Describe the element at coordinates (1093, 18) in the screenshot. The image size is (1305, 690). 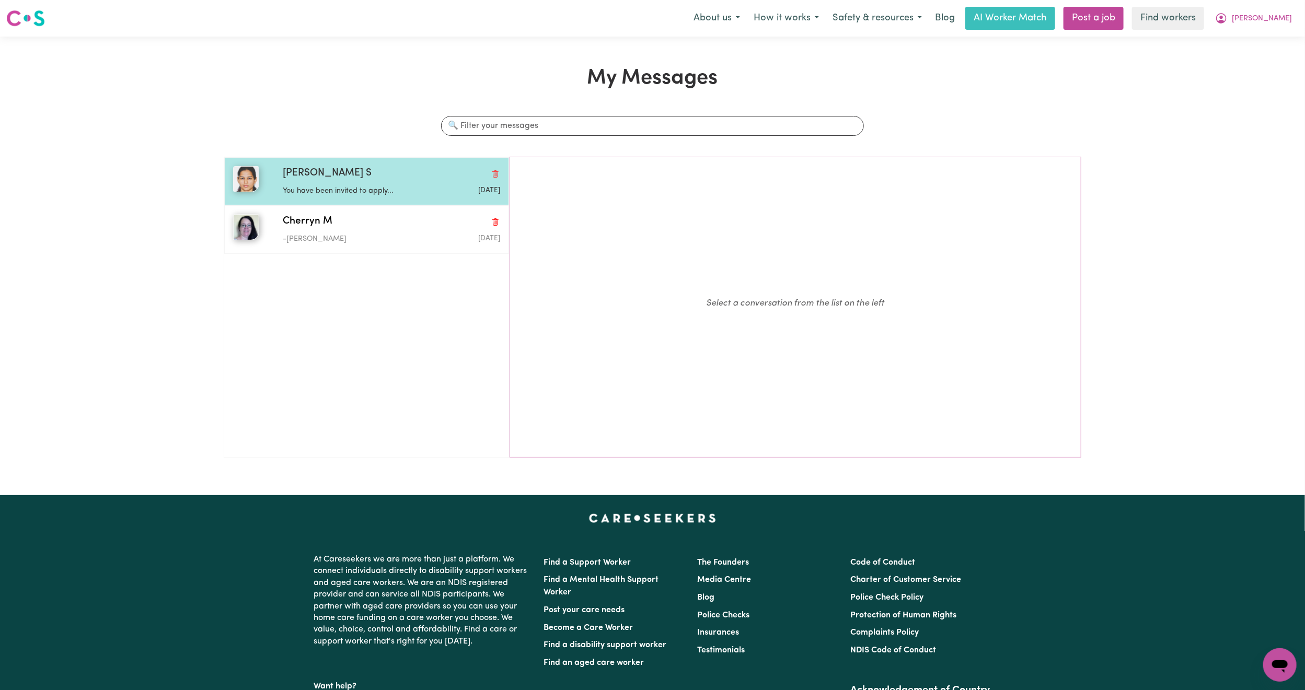
I see `a: Post a job` at that location.